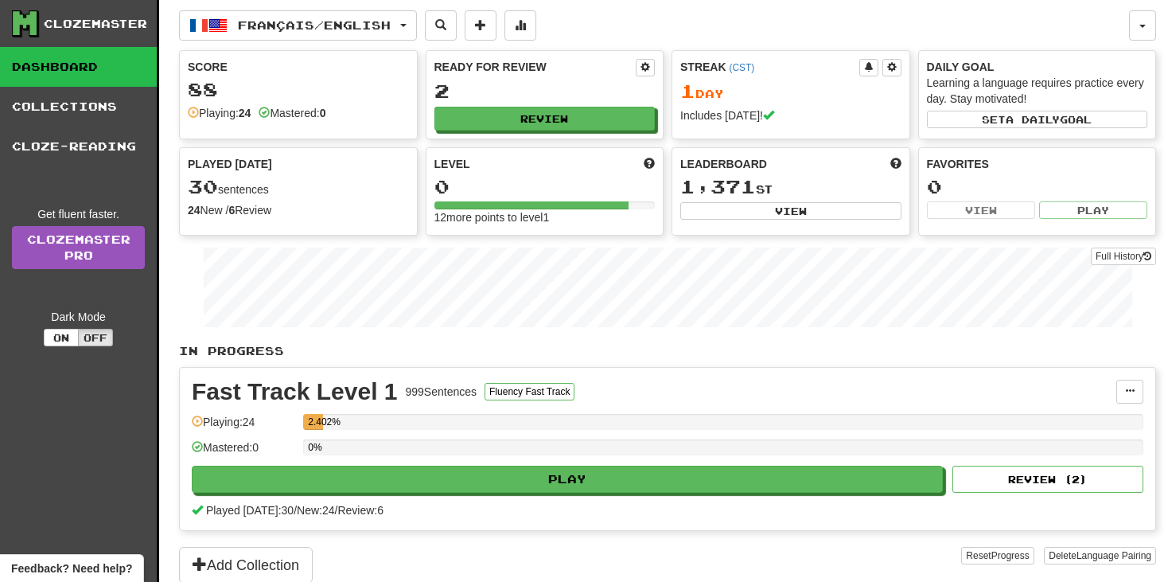  What do you see at coordinates (78, 214) in the screenshot?
I see `div: Get fluent faster.` at bounding box center [78, 214].